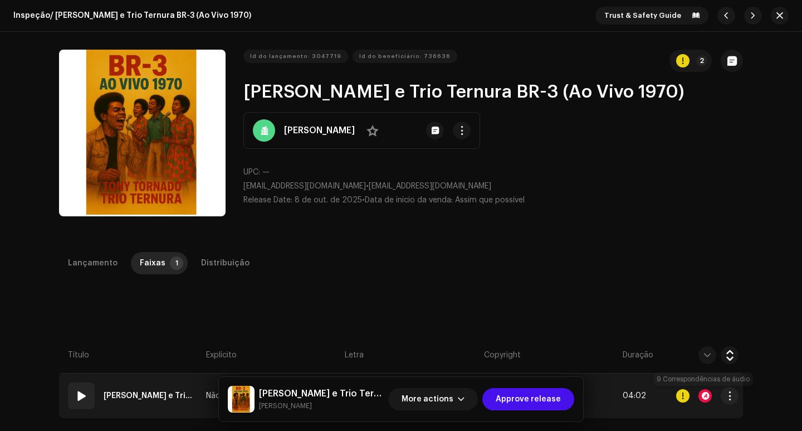  What do you see at coordinates (221, 355) in the screenshot?
I see `span: Explícito` at bounding box center [221, 355].